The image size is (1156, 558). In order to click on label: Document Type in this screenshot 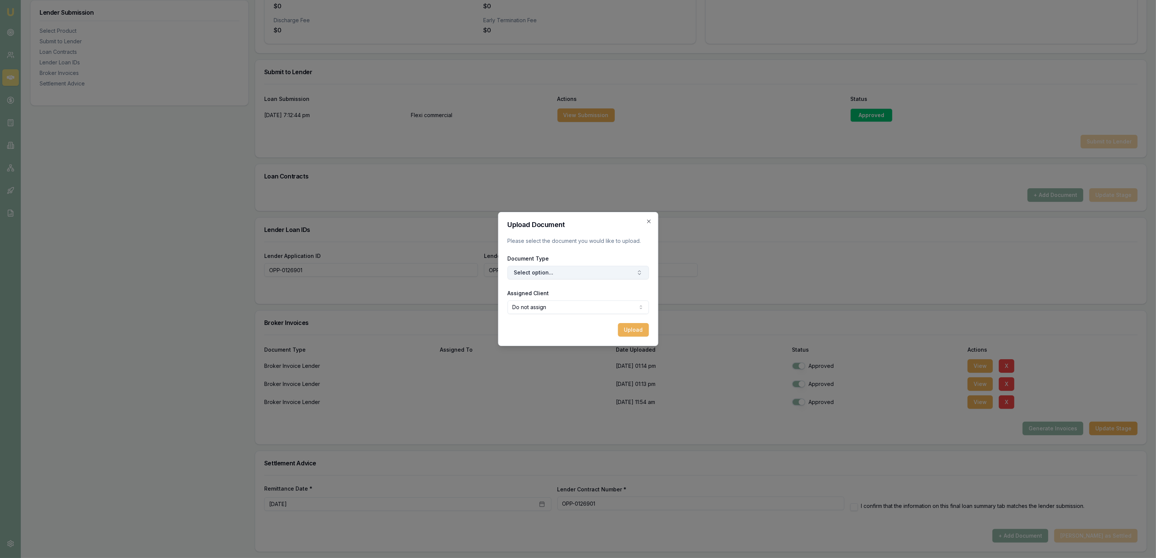, I will do `click(528, 258)`.